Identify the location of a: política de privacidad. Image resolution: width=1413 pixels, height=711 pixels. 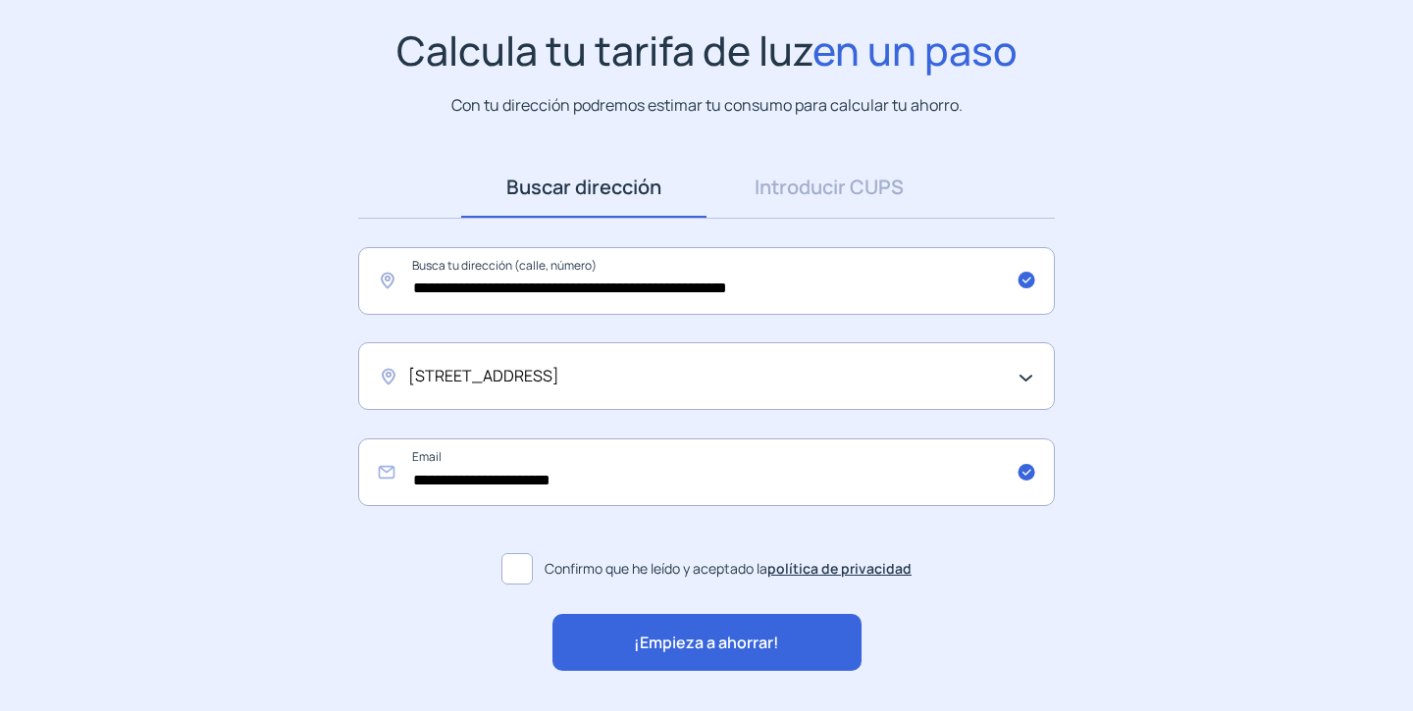
(839, 568).